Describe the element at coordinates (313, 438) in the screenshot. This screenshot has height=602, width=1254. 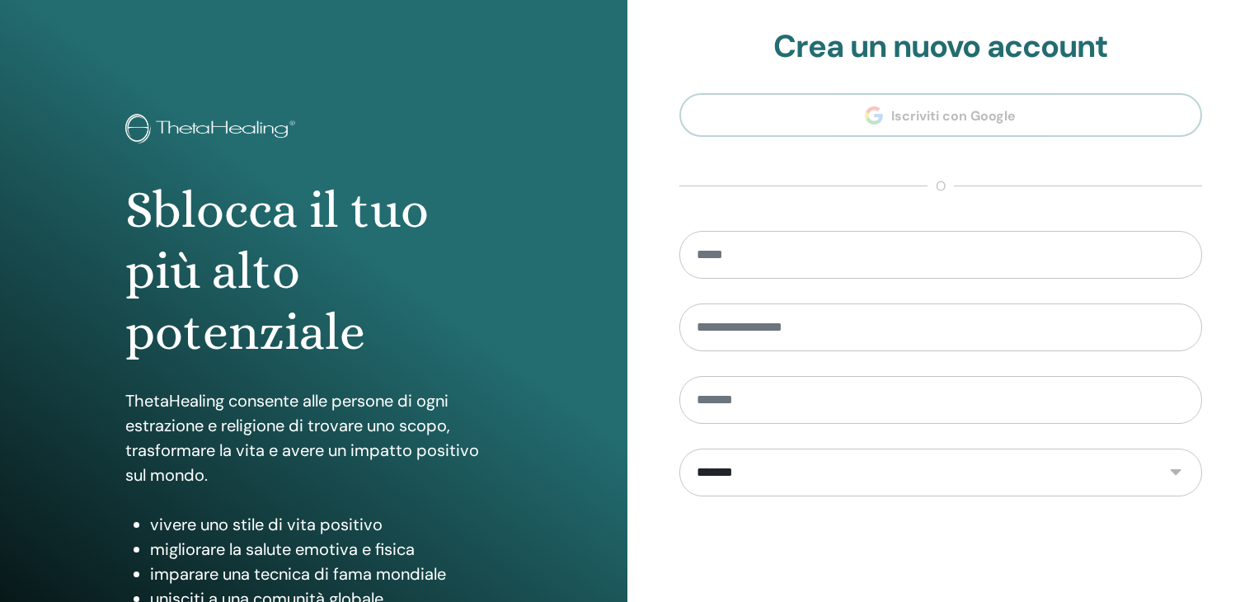
I see `p: ThetaHealing consente alle persone di ogni estrazione e religione di trovare uno scopo, trasforma...` at that location.